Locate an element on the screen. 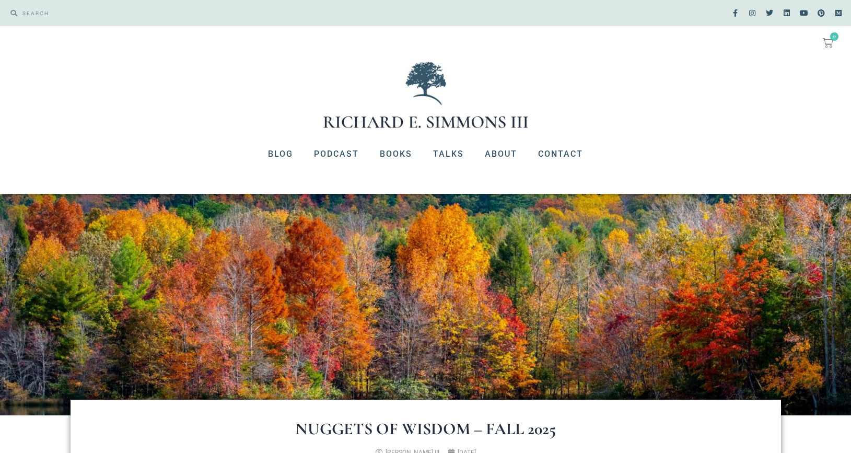 Image resolution: width=851 pixels, height=453 pixels. h1: Nuggets of Wisdom – Fall 2025 is located at coordinates (426, 429).